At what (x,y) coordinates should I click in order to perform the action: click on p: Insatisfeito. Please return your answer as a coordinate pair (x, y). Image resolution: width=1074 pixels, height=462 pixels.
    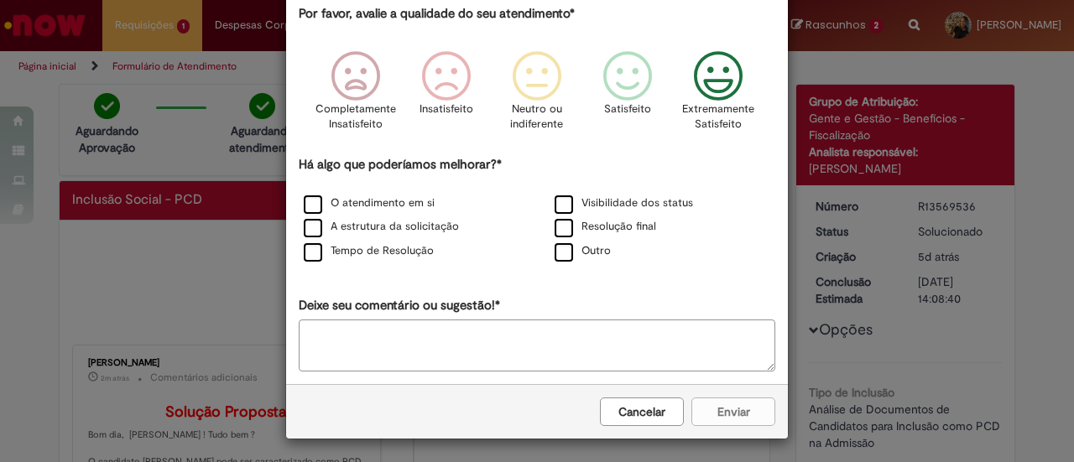
    Looking at the image, I should click on (446, 109).